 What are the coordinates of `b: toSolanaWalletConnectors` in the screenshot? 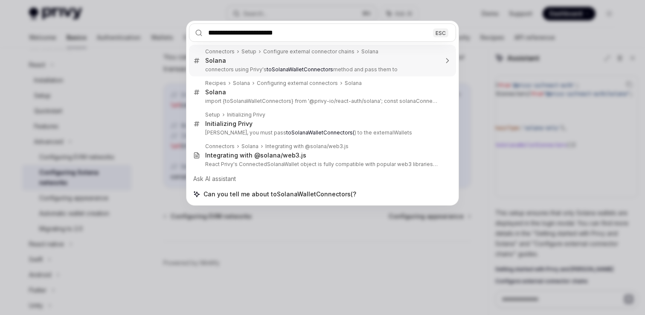 It's located at (300, 69).